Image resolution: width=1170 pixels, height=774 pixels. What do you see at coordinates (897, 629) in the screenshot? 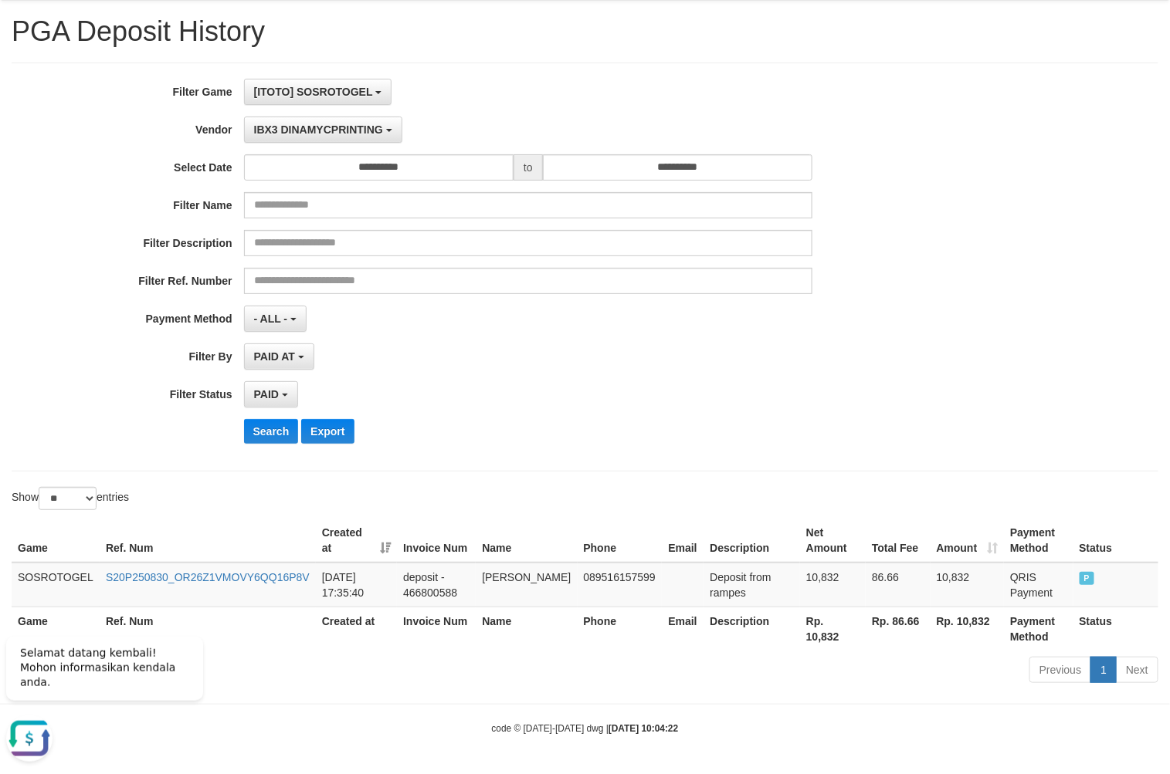
I see `th: Rp. 86.66` at bounding box center [897, 629].